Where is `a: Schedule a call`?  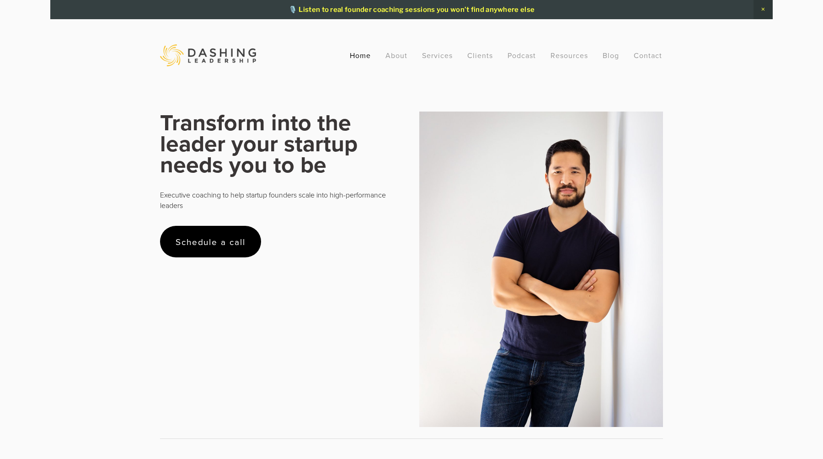
a: Schedule a call is located at coordinates (210, 241).